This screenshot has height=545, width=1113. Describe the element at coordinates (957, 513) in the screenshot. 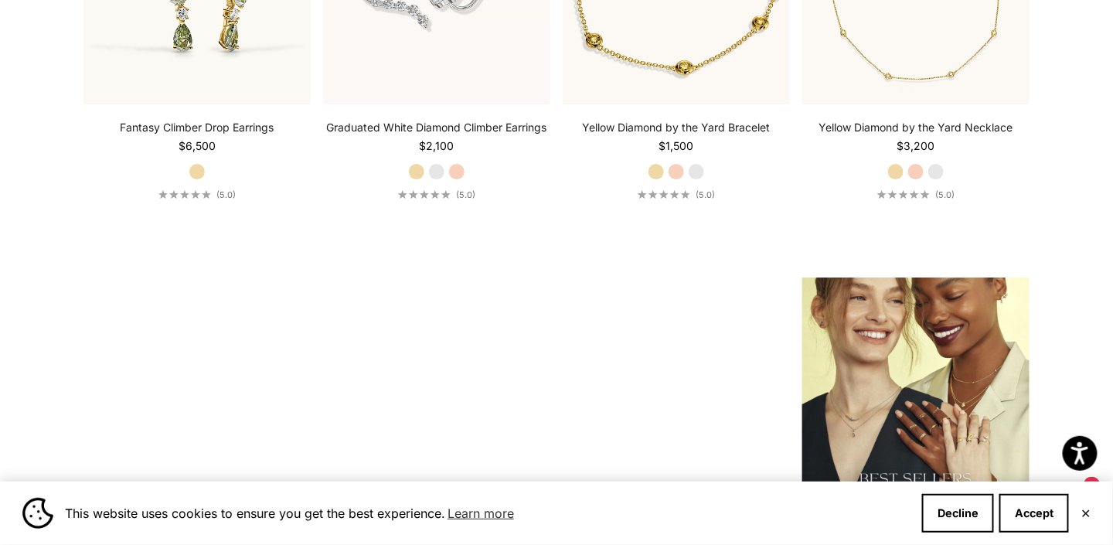

I see `button: Decline` at that location.